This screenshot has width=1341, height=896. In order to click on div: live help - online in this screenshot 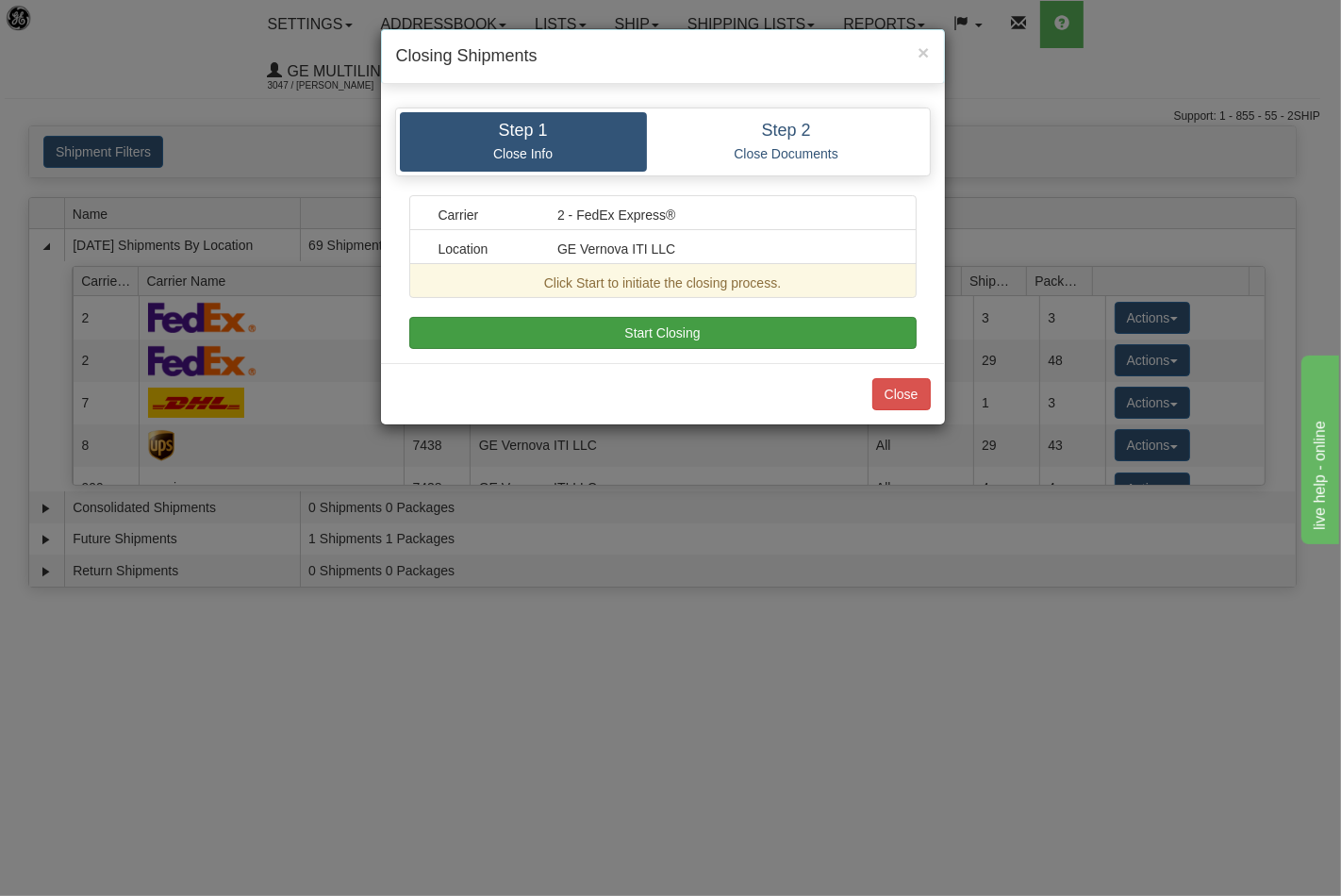, I will do `click(94, 23)`.